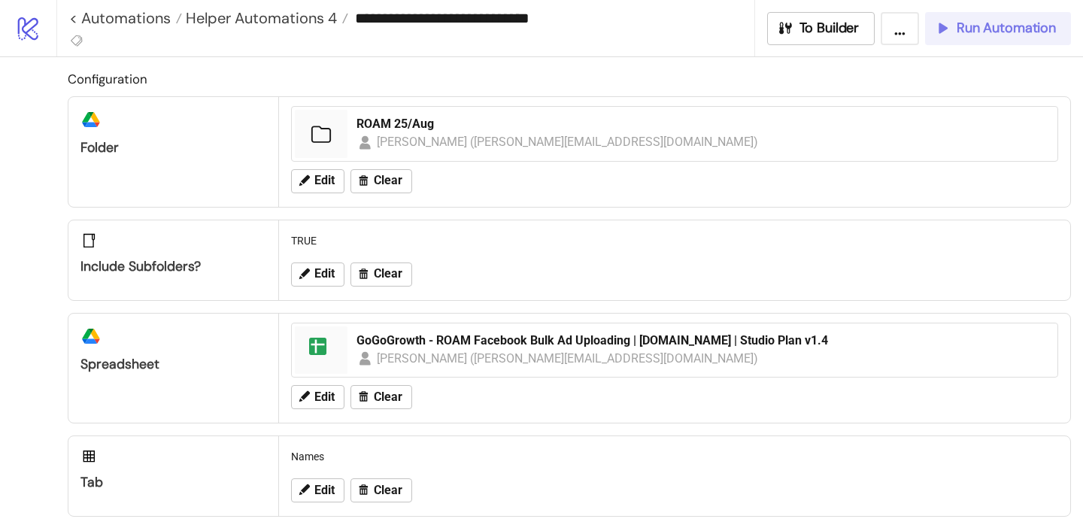  What do you see at coordinates (998, 29) in the screenshot?
I see `button: Run Automation` at bounding box center [998, 29].